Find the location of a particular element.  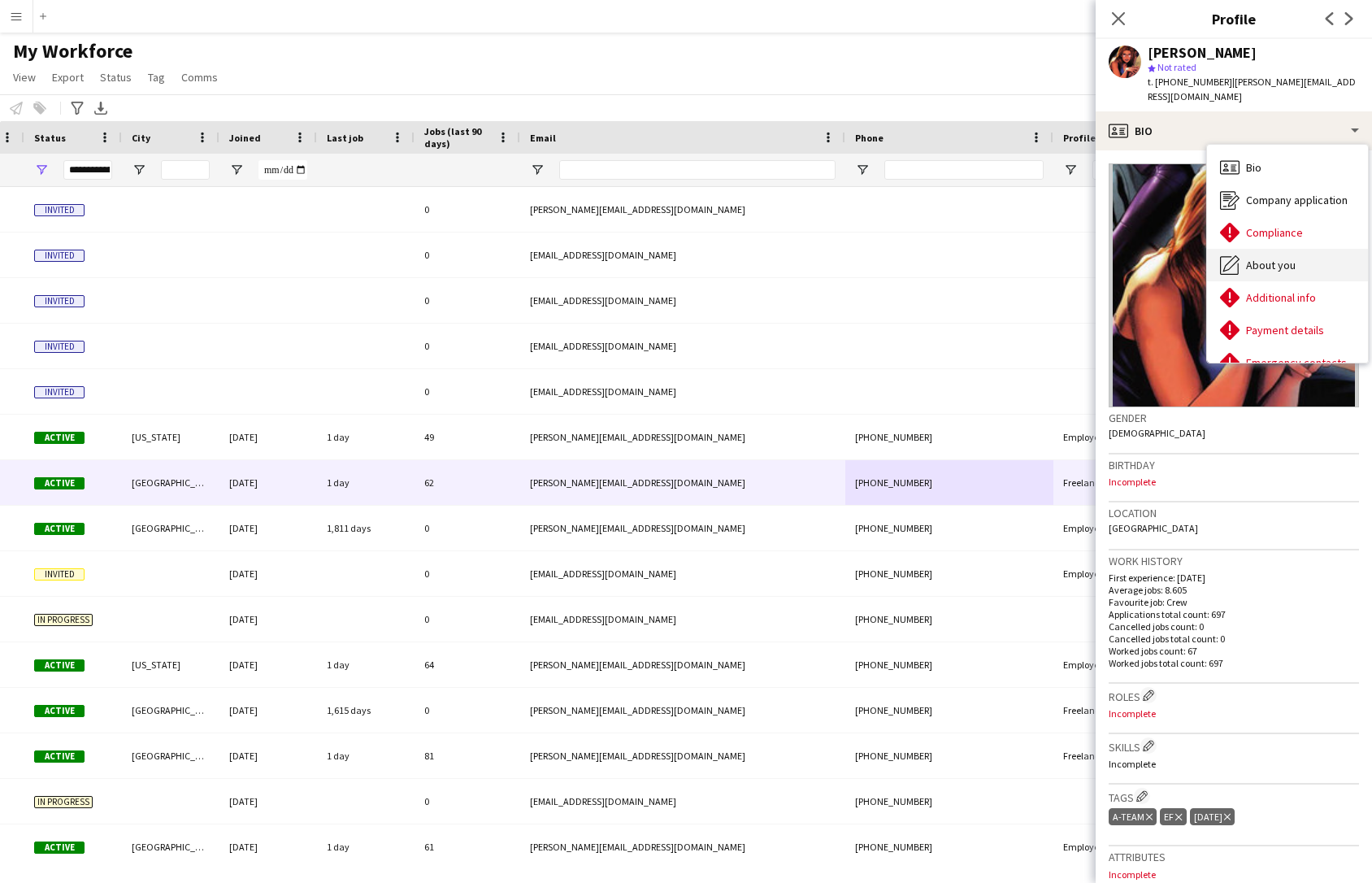

a: Comms is located at coordinates (200, 77).